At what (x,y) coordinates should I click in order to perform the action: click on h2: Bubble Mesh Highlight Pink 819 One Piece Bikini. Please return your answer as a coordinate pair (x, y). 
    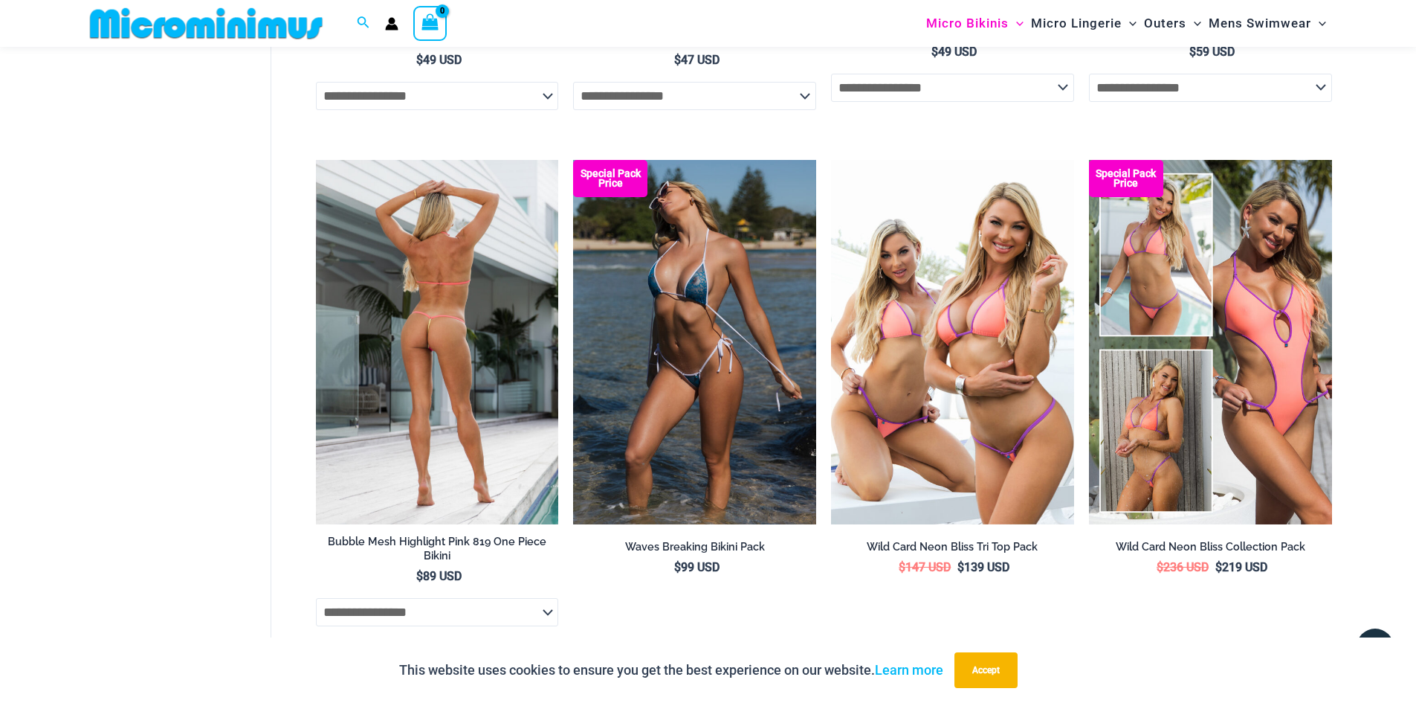
    Looking at the image, I should click on (437, 548).